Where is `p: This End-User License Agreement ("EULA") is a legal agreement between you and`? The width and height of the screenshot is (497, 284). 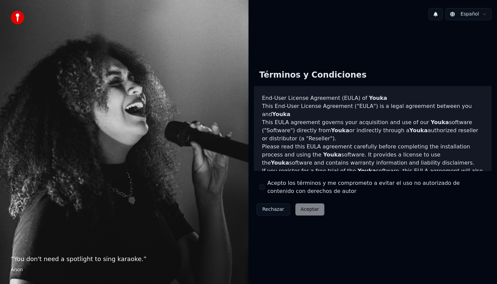 p: This End-User License Agreement ("EULA") is a legal agreement between you and is located at coordinates (373, 110).